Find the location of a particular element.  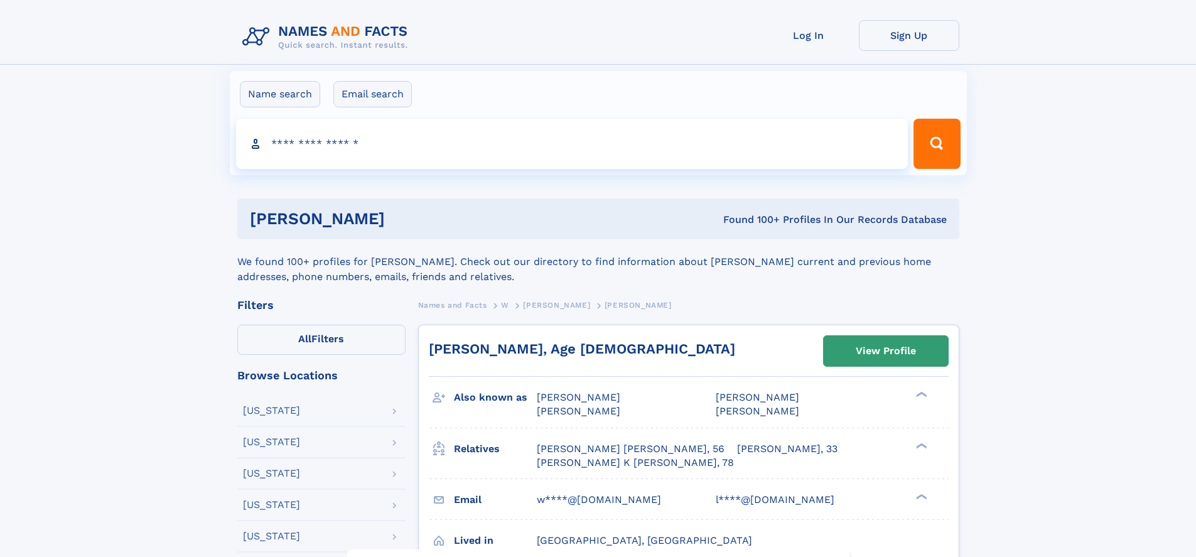

h3: Email is located at coordinates (495, 500).